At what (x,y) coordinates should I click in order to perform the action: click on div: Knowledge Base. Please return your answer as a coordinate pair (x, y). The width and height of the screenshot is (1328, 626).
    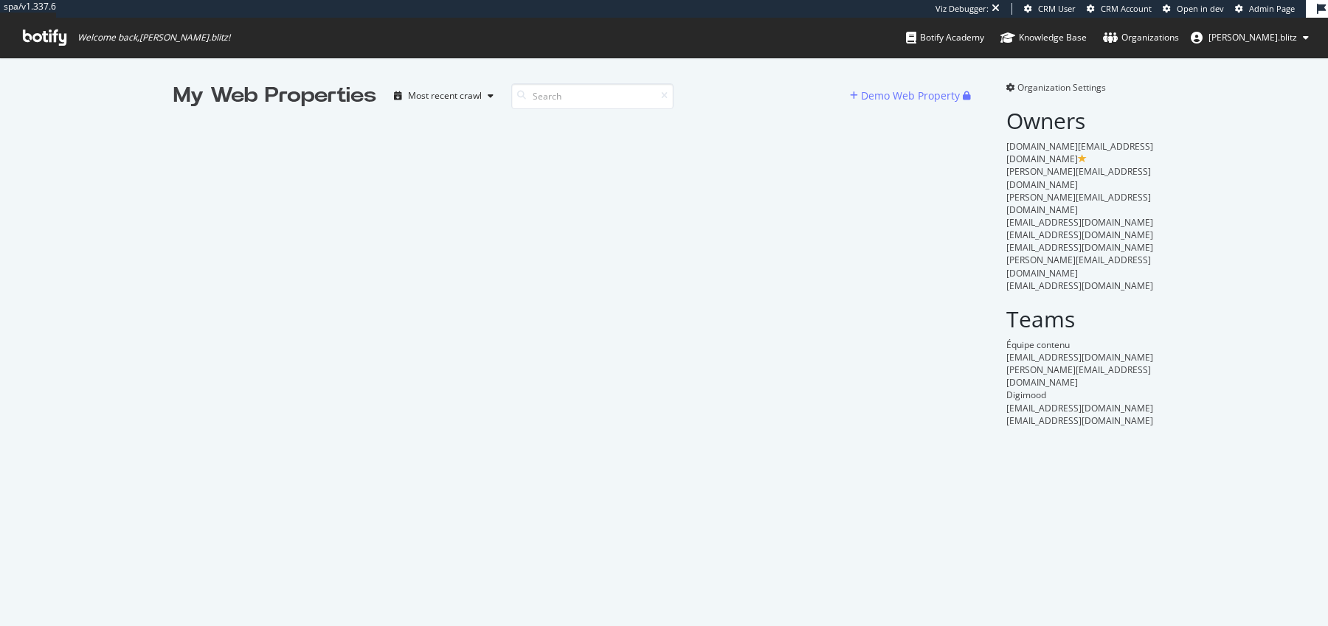
    Looking at the image, I should click on (1043, 38).